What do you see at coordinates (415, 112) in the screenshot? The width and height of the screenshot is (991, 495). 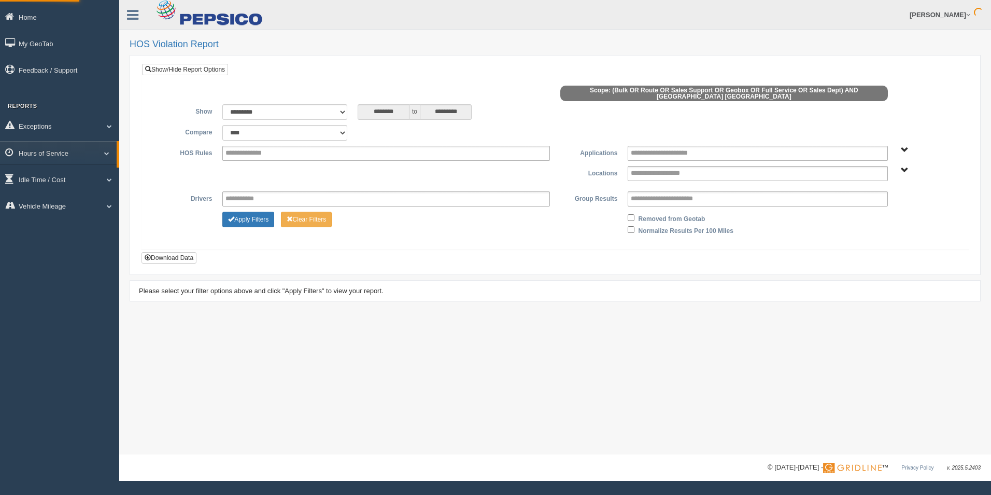 I see `span: to` at bounding box center [415, 112].